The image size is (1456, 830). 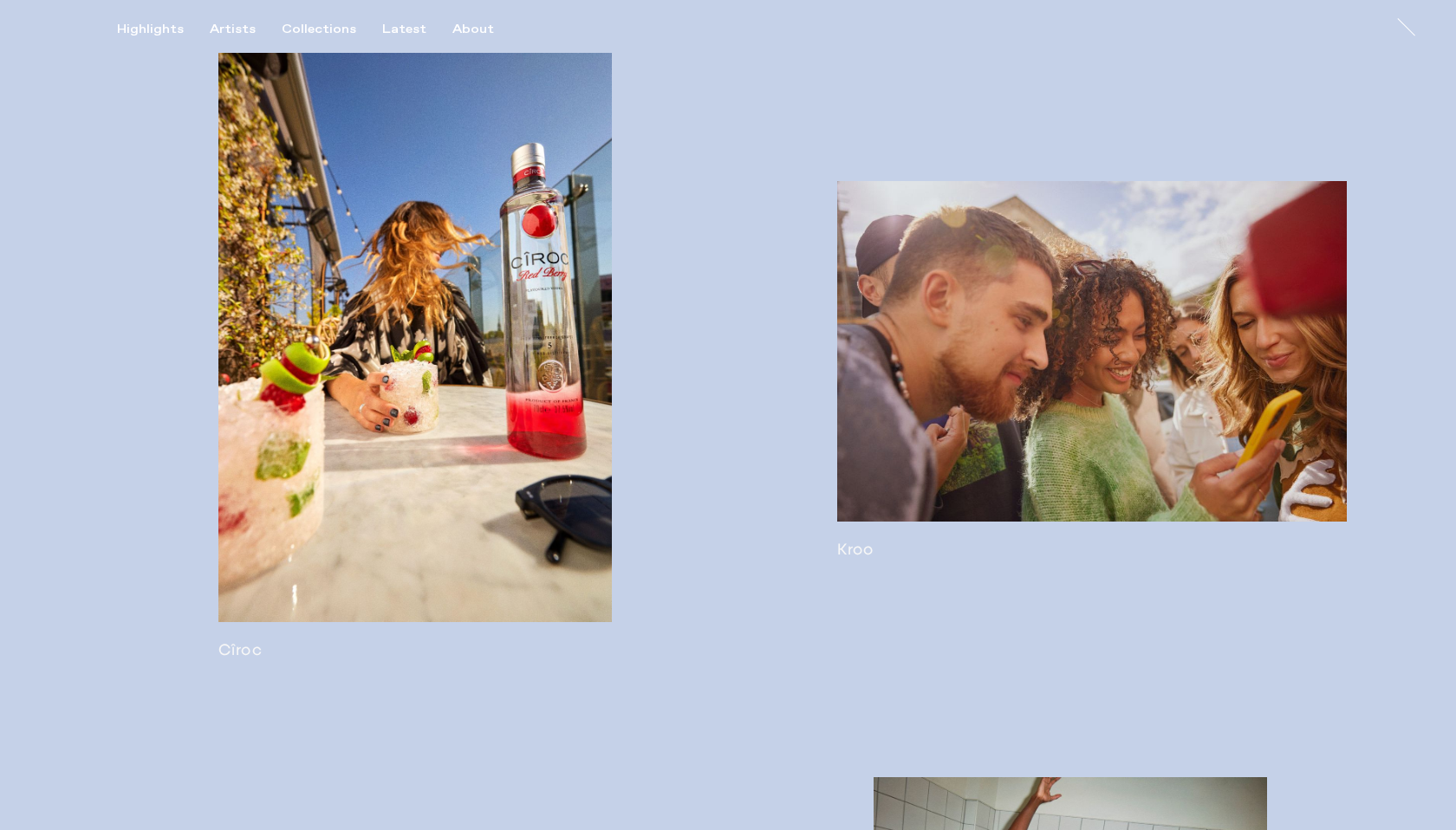 What do you see at coordinates (150, 29) in the screenshot?
I see `div: Highlights` at bounding box center [150, 29].